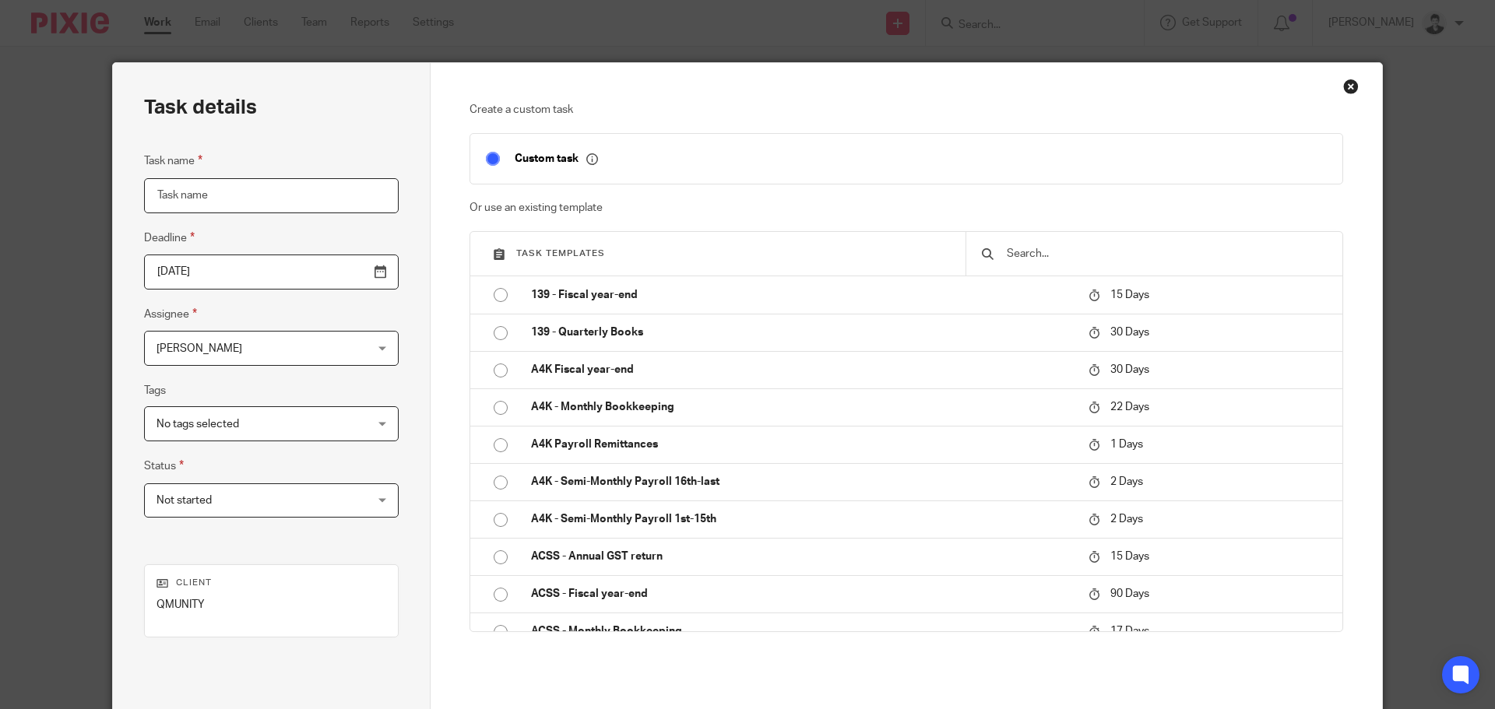 This screenshot has height=709, width=1495. I want to click on span: Task templates, so click(560, 253).